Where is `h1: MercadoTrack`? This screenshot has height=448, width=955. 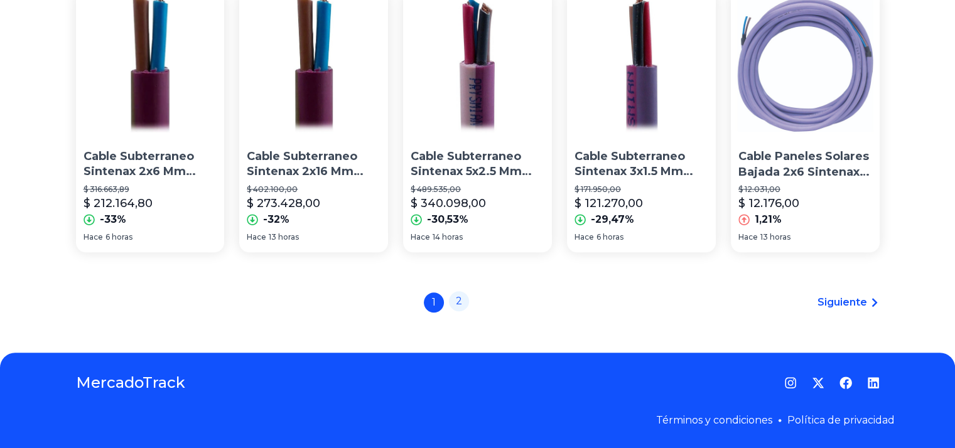 h1: MercadoTrack is located at coordinates (131, 383).